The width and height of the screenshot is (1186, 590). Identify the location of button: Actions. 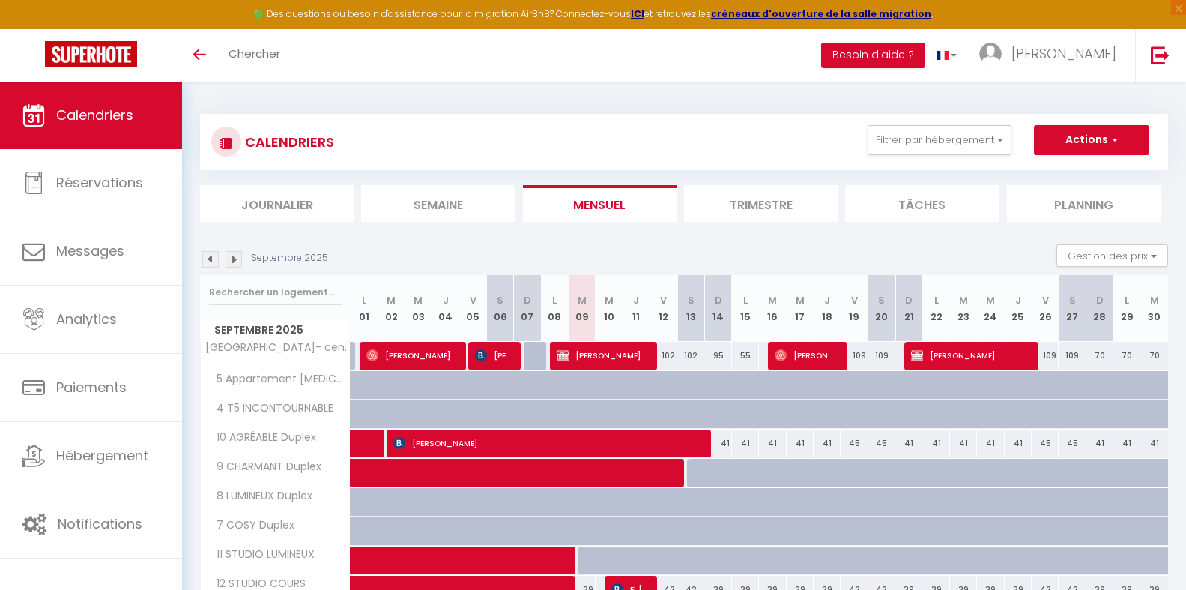
(1092, 140).